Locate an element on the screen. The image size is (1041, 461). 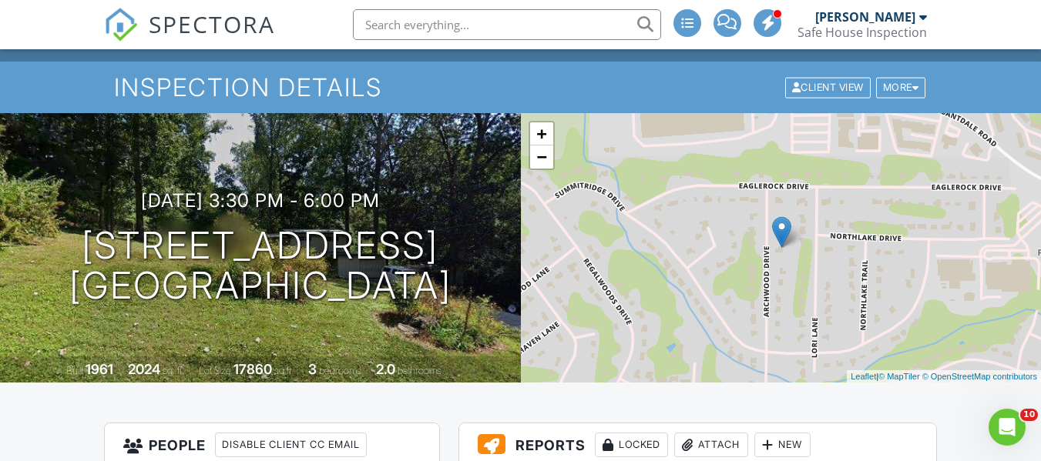
span: Built is located at coordinates (75, 371).